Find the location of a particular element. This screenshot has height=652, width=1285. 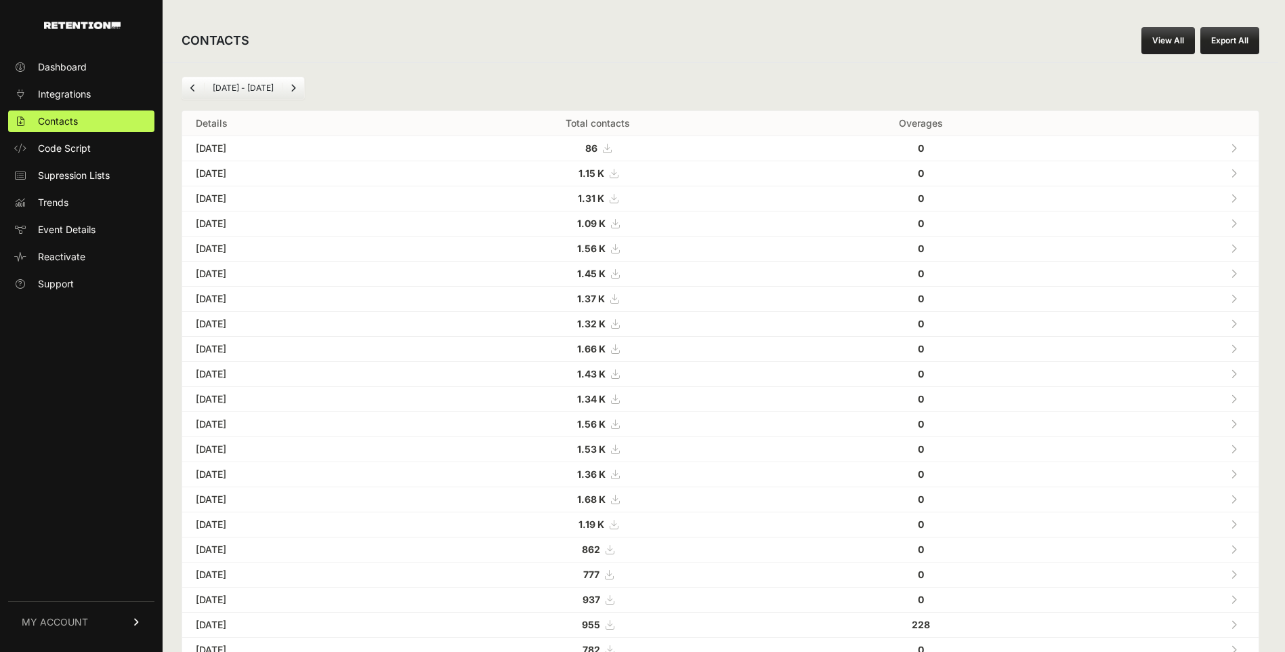

strong: 937 is located at coordinates (591, 599).